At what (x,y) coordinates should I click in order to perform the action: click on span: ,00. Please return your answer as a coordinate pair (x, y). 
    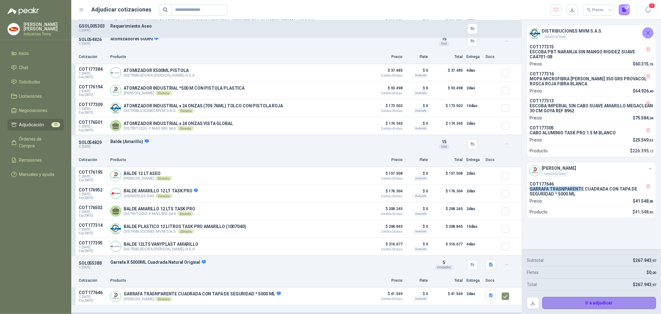
    Looking at the image, I should click on (654, 273).